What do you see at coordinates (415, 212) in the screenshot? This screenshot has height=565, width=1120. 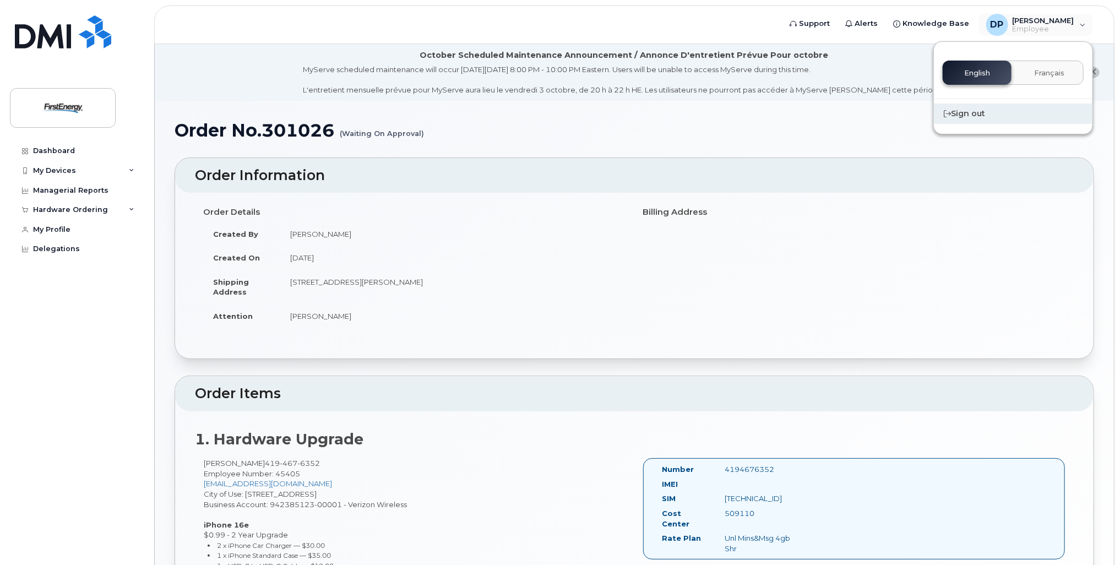 I see `h4: Order Details` at bounding box center [415, 212].